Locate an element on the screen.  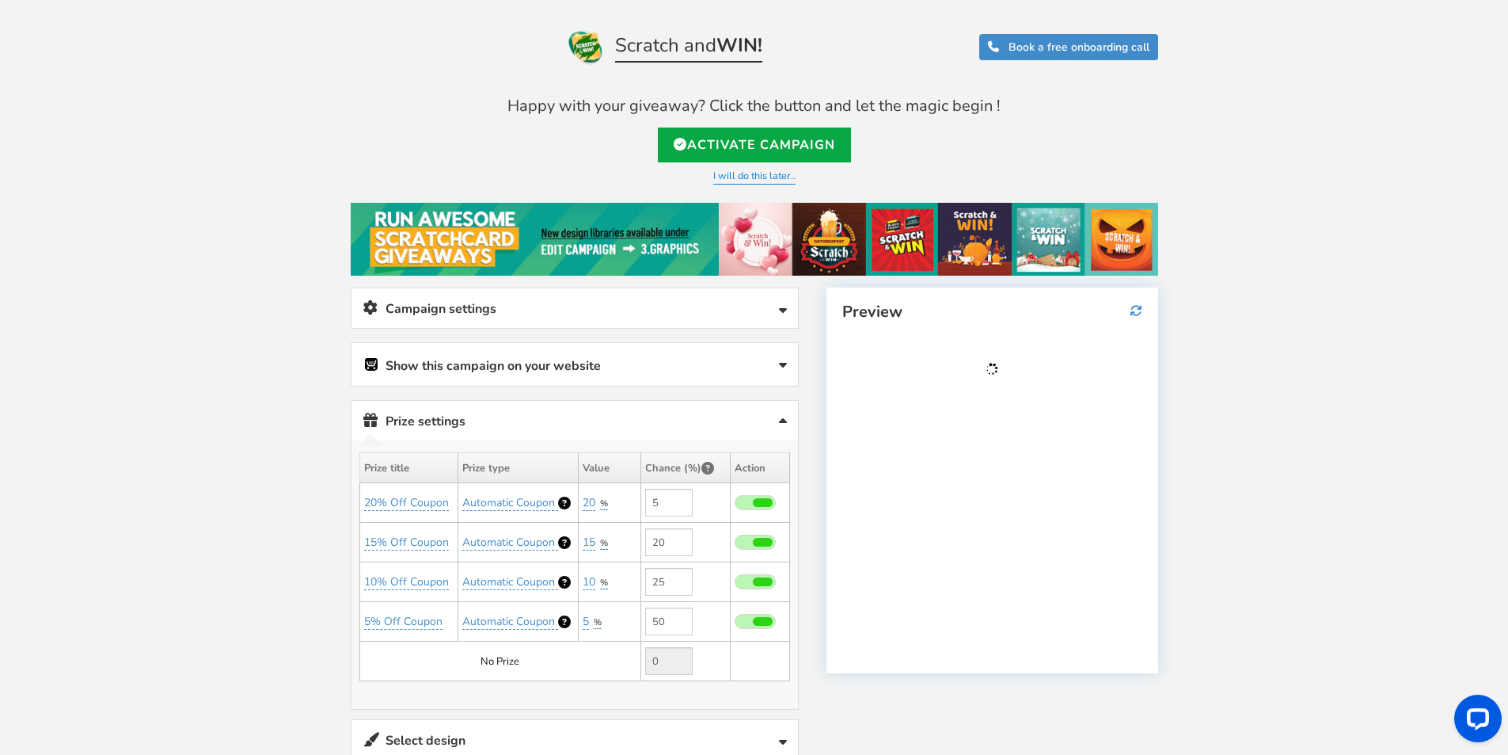
button: Open LiveChat chat widget is located at coordinates (36, 30).